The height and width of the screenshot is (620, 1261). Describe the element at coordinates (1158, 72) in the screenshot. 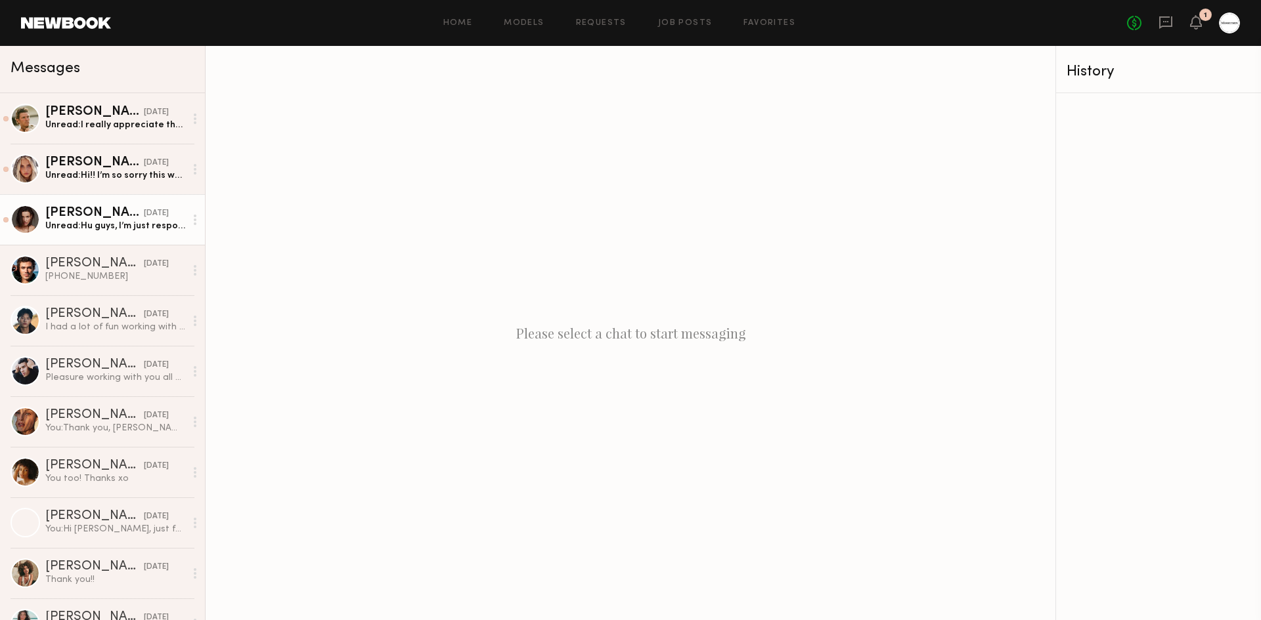

I see `div: History` at that location.